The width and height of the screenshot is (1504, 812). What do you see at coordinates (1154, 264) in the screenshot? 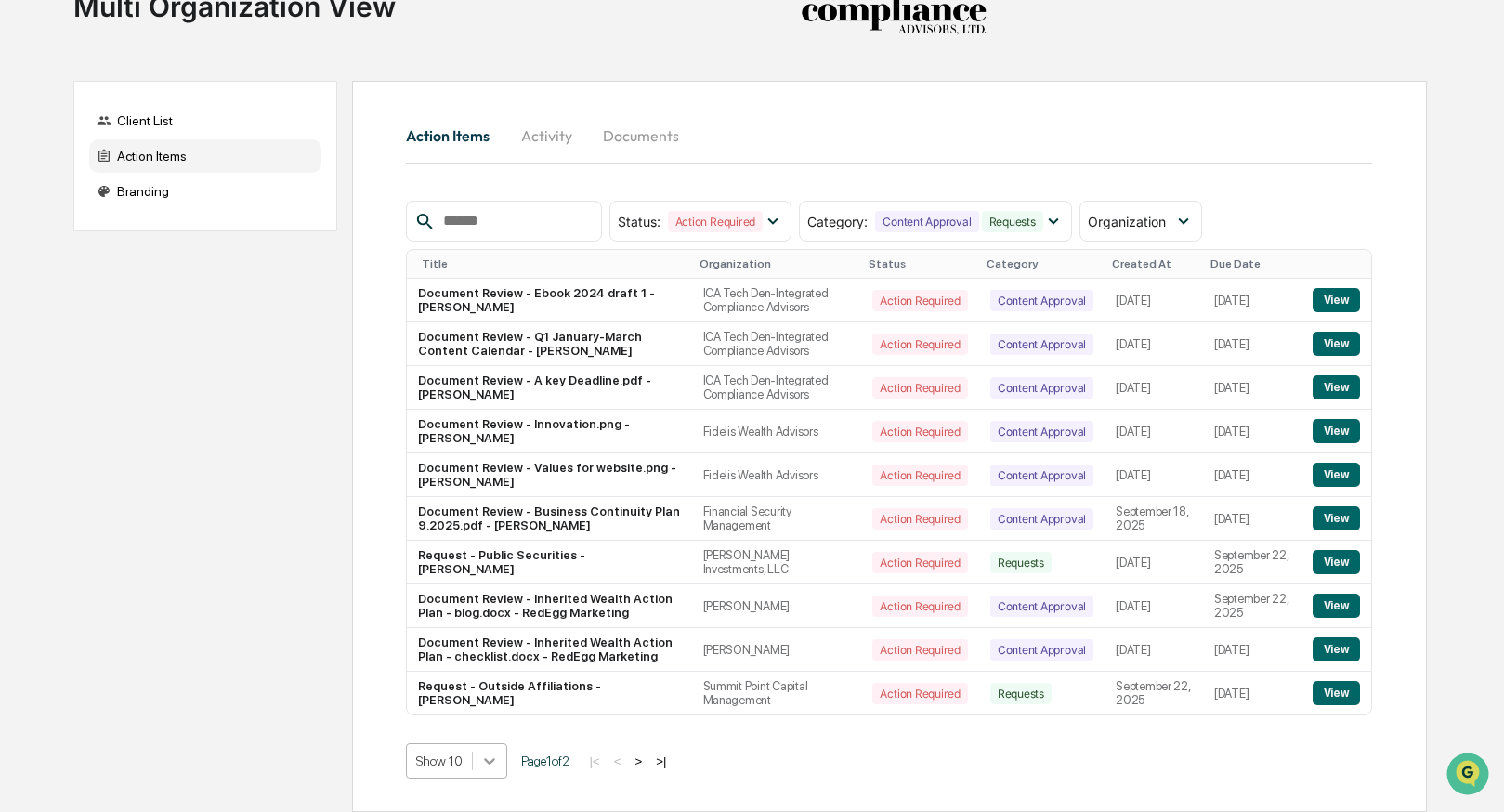
I see `div: Created At` at bounding box center [1154, 264].